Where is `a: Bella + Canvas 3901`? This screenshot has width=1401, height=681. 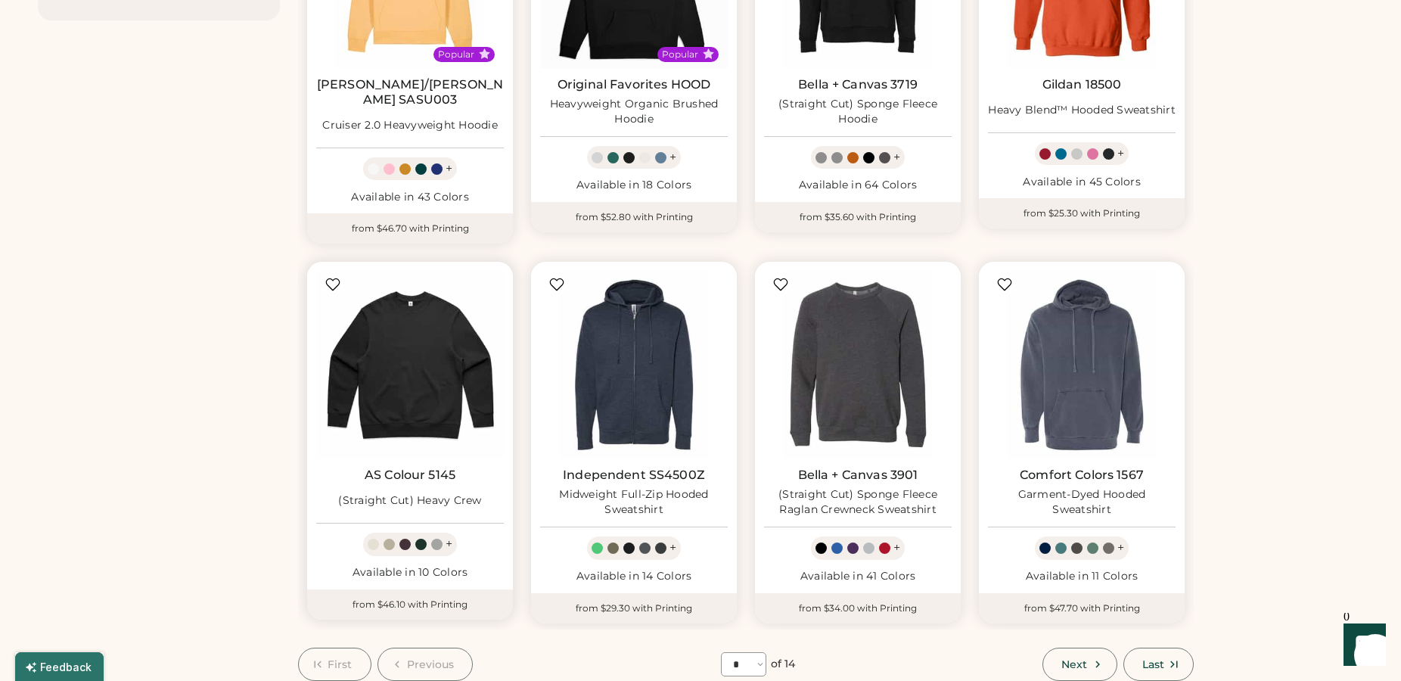
a: Bella + Canvas 3901 is located at coordinates (858, 475).